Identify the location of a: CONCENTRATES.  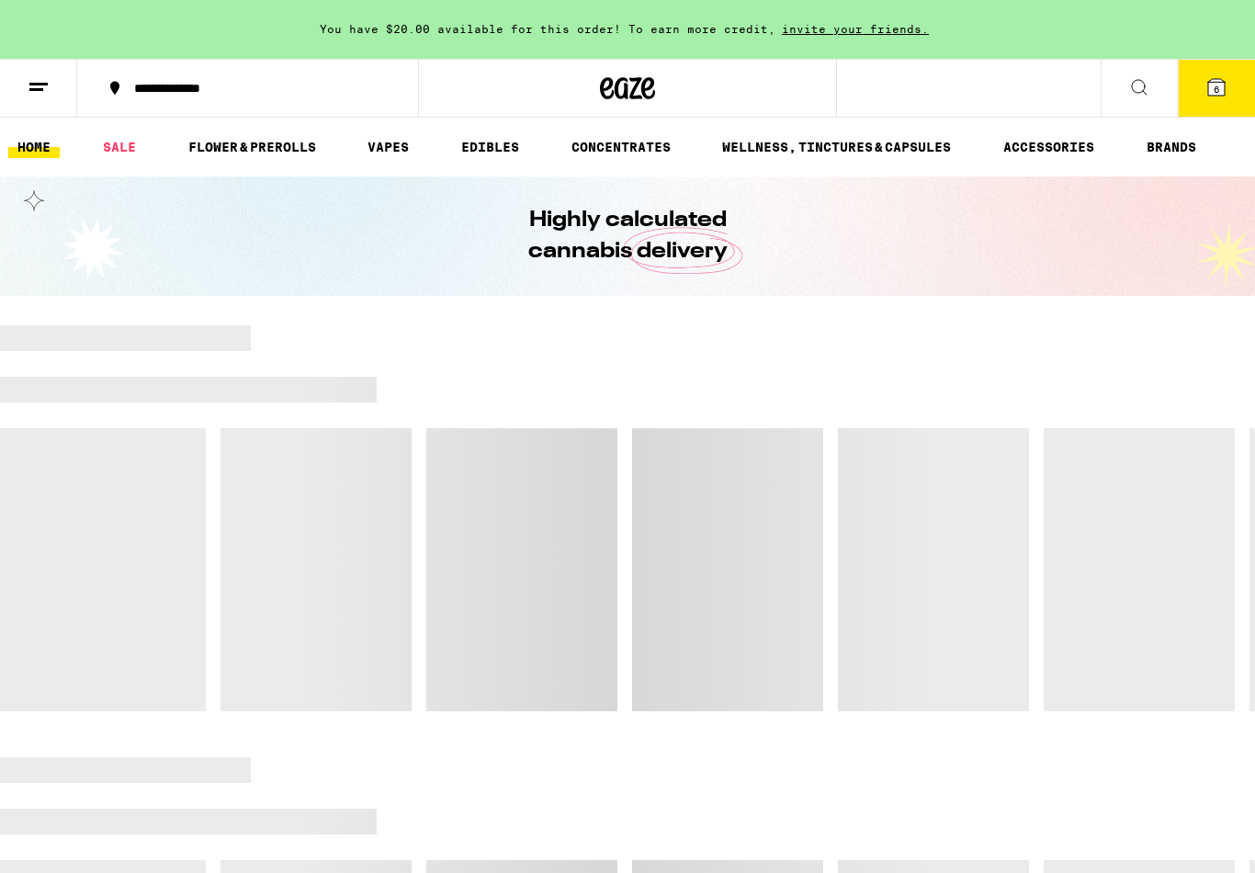
(621, 147).